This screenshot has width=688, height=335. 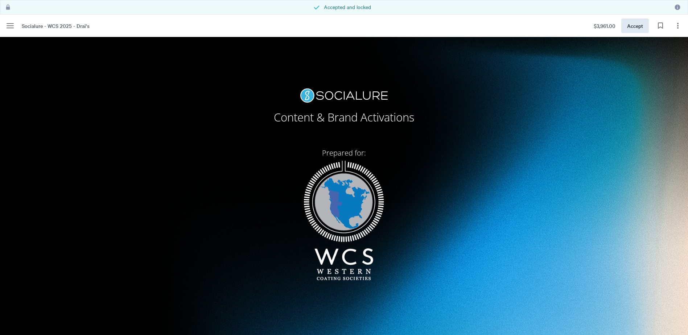 I want to click on span: Socialure - WCS 2025 - Drai's, so click(x=55, y=26).